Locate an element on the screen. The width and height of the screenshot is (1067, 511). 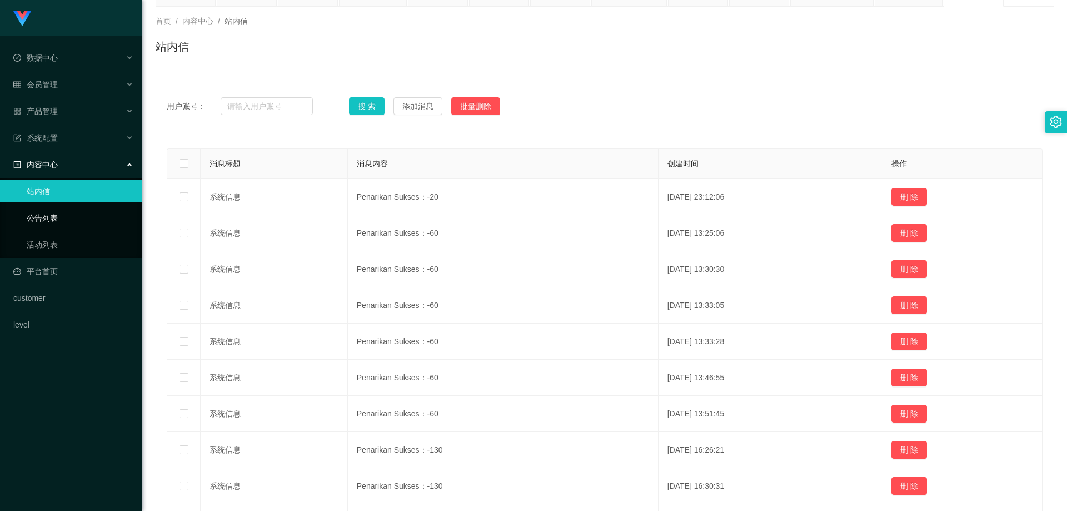
td: Penarikan Sukses：-20 is located at coordinates (503, 197).